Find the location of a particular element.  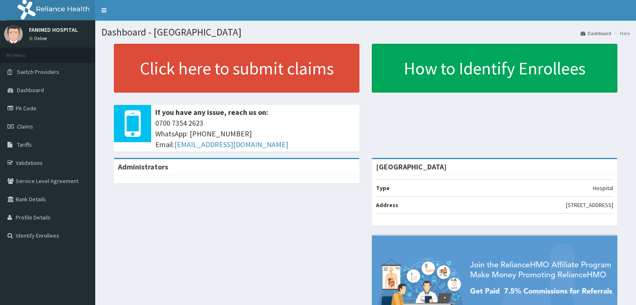

b: Administrators is located at coordinates (143, 167).